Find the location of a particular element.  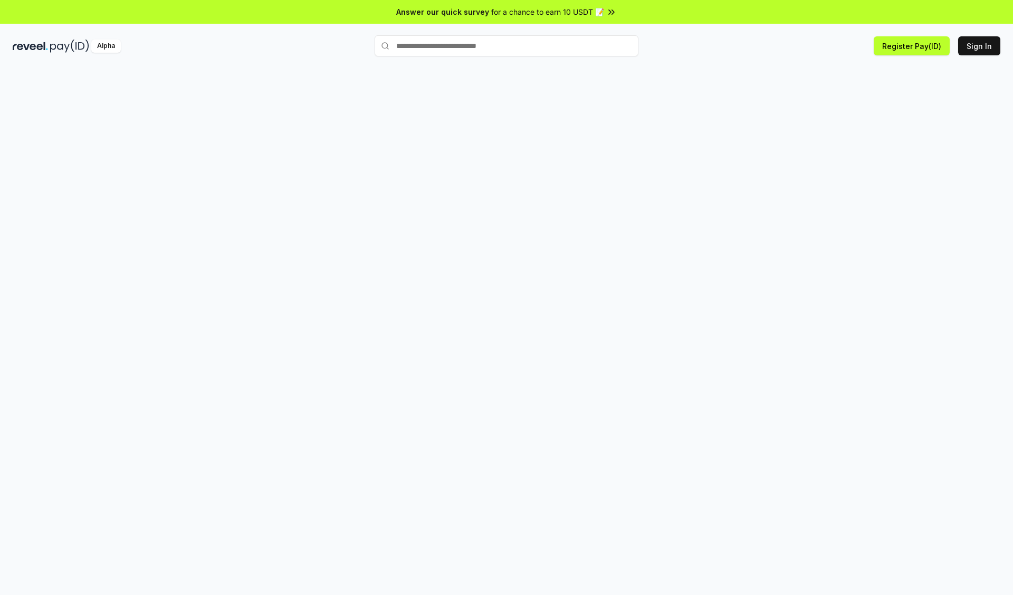

span: Answer our quick survey is located at coordinates (442, 12).